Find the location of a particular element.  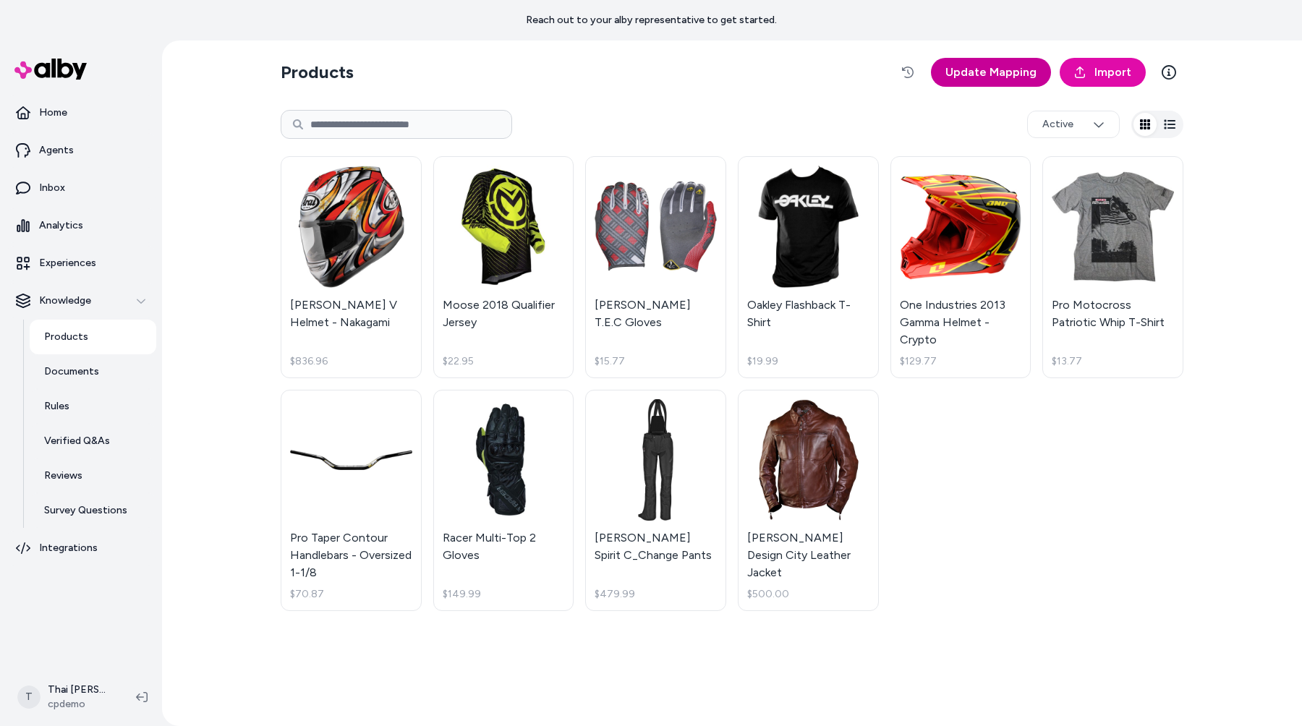

p: Experiences is located at coordinates (67, 263).